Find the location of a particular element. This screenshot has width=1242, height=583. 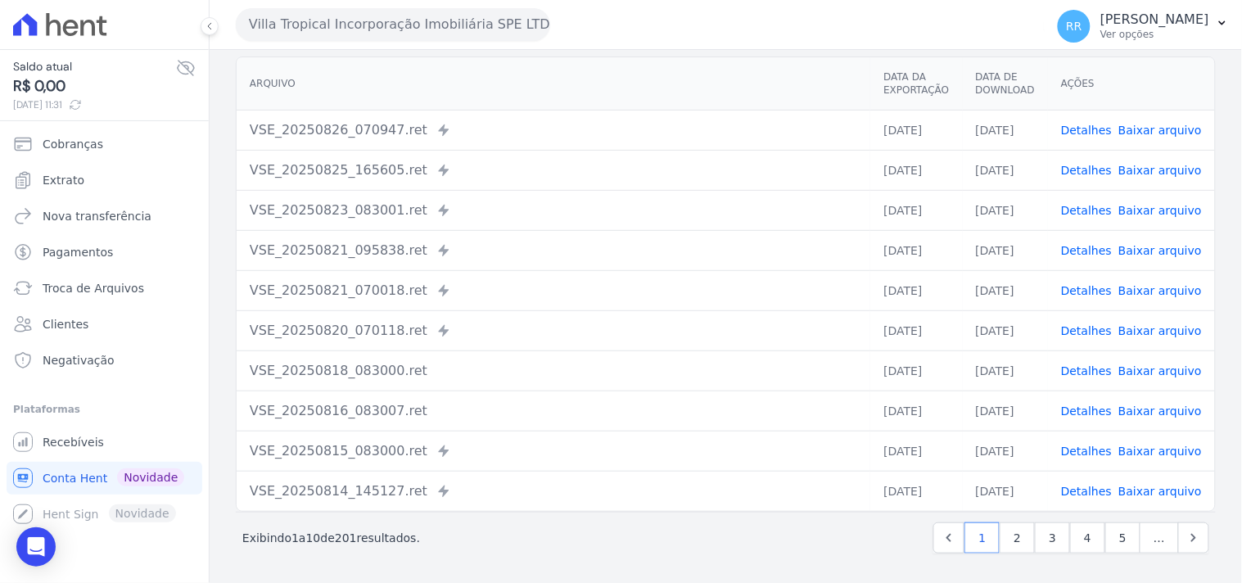

div: VSE_20250825_165605.ret is located at coordinates (553, 170).